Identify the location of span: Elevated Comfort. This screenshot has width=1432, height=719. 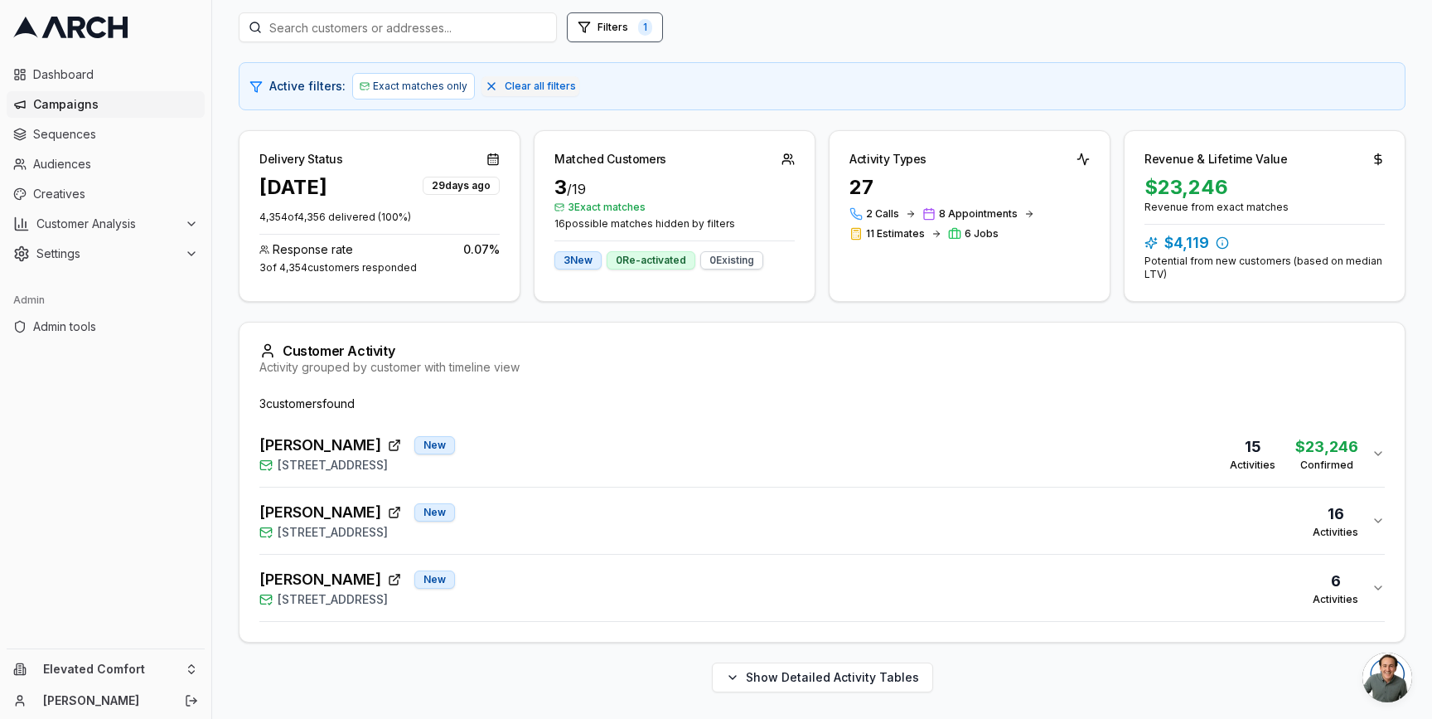
(110, 669).